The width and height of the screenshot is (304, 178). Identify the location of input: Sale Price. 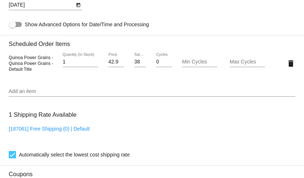
(140, 62).